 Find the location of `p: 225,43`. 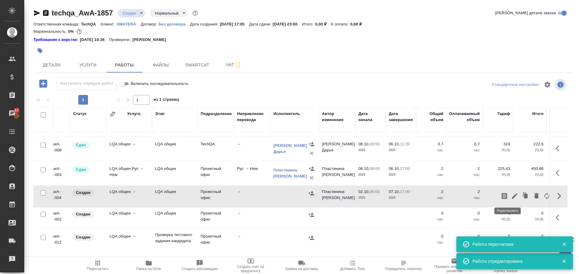

p: 225,43 is located at coordinates (498, 169).